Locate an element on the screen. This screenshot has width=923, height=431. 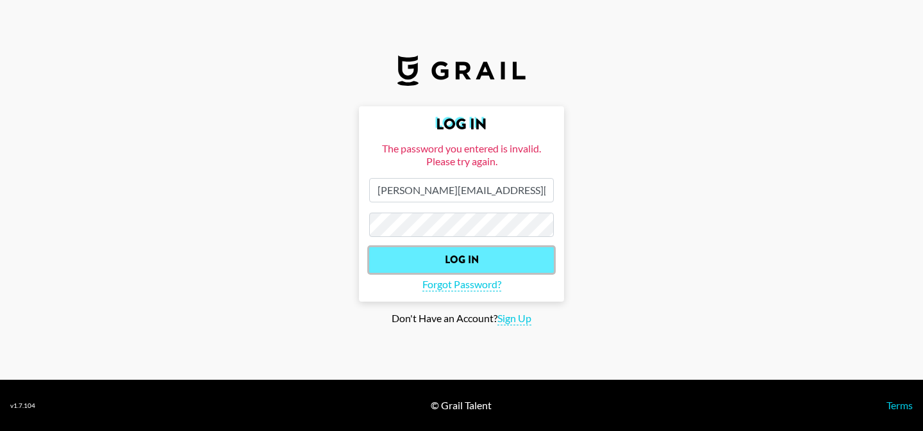
h2: Log In is located at coordinates (462, 124).